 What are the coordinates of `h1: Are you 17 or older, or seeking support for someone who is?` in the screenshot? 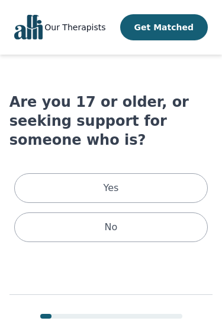 It's located at (111, 121).